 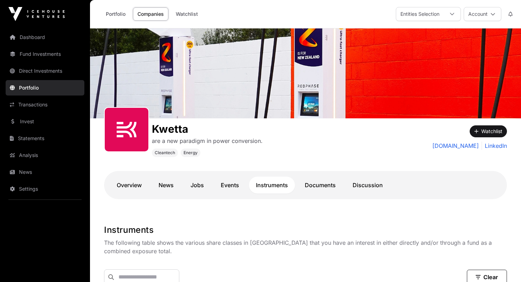 I want to click on a: Events, so click(x=230, y=185).